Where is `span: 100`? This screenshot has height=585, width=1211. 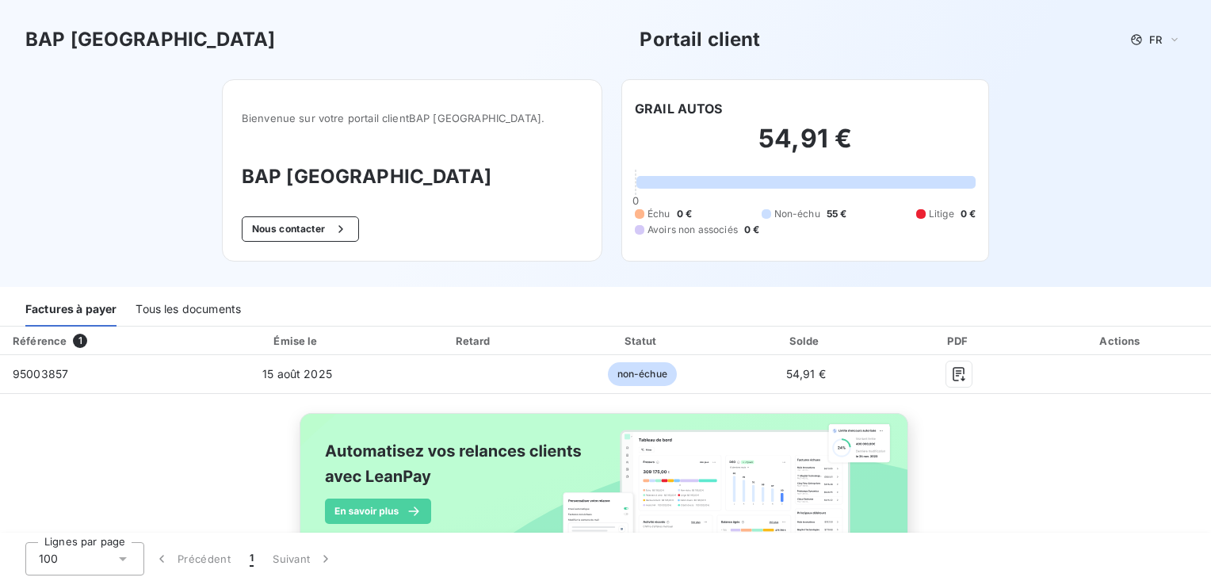 span: 100 is located at coordinates (48, 559).